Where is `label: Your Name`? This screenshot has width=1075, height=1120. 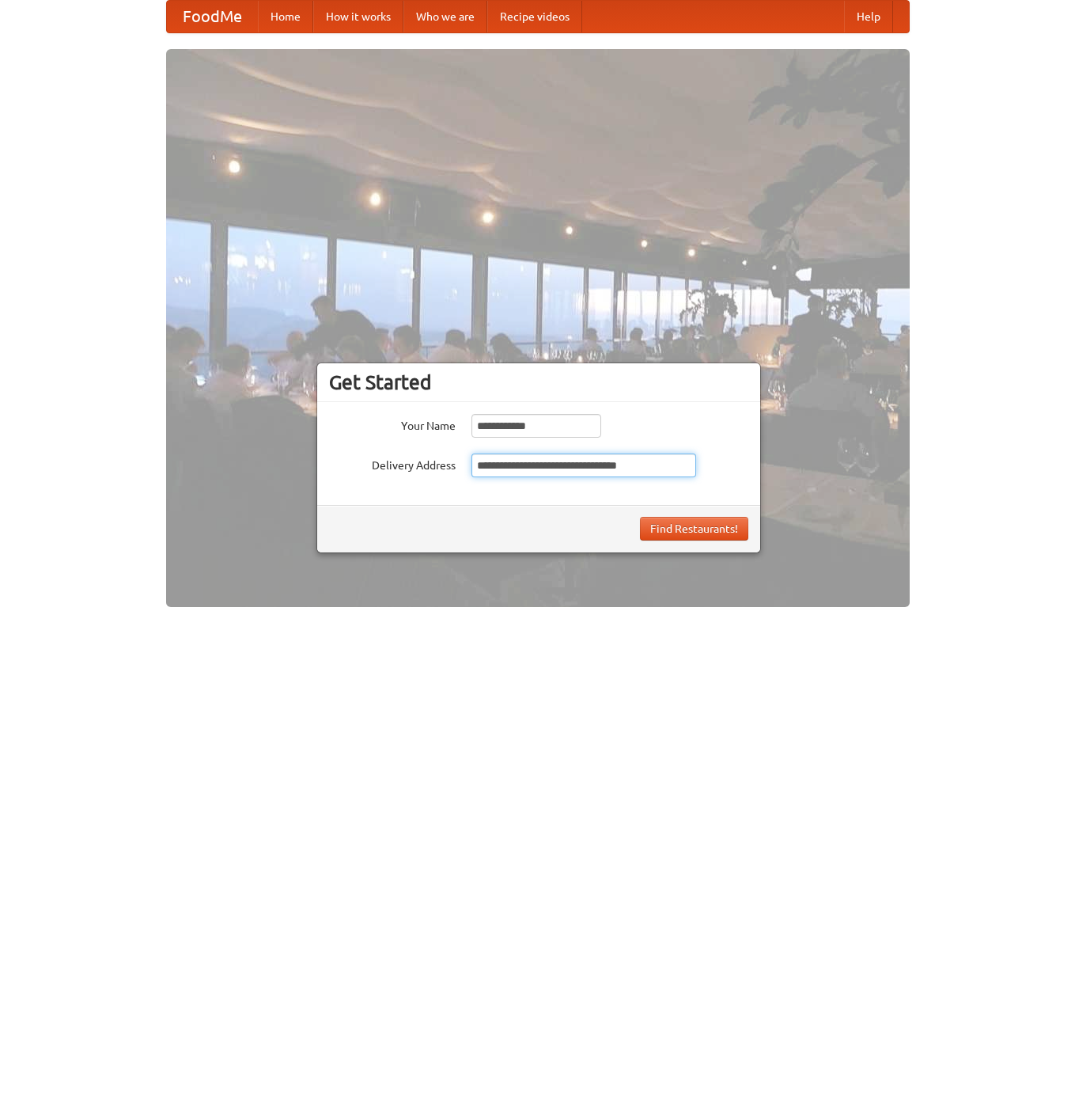
label: Your Name is located at coordinates (392, 424).